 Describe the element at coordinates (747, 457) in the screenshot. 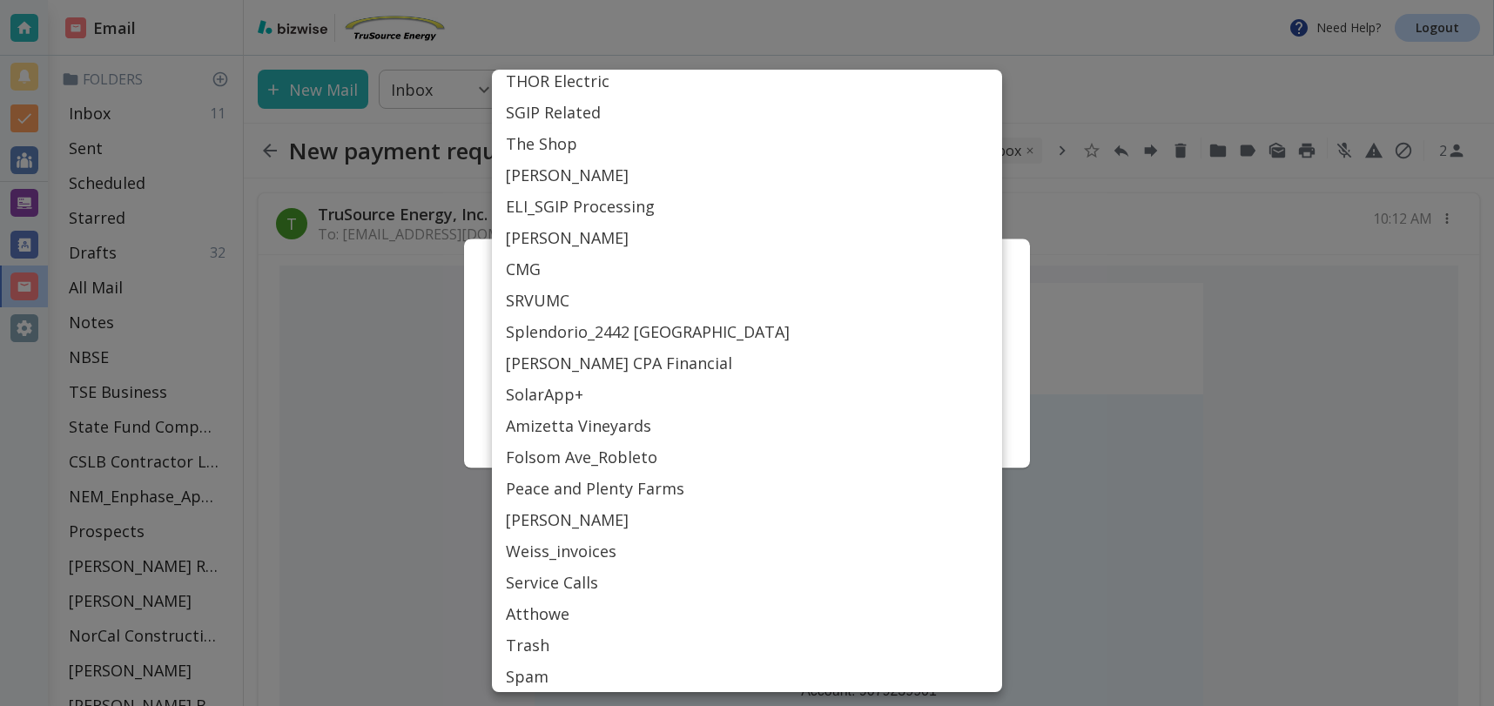

I see `li: Folsom Ave_Robleto` at that location.